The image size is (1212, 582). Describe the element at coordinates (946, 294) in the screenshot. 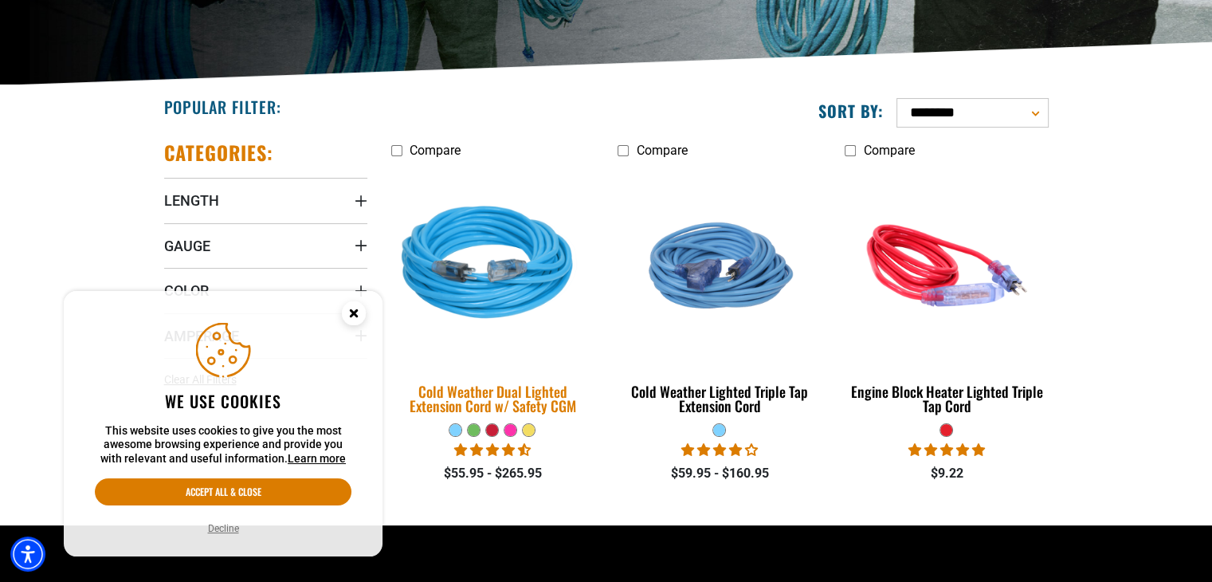

I see `a: red Engine Block Heater Lighted Triple Tap Cord` at that location.